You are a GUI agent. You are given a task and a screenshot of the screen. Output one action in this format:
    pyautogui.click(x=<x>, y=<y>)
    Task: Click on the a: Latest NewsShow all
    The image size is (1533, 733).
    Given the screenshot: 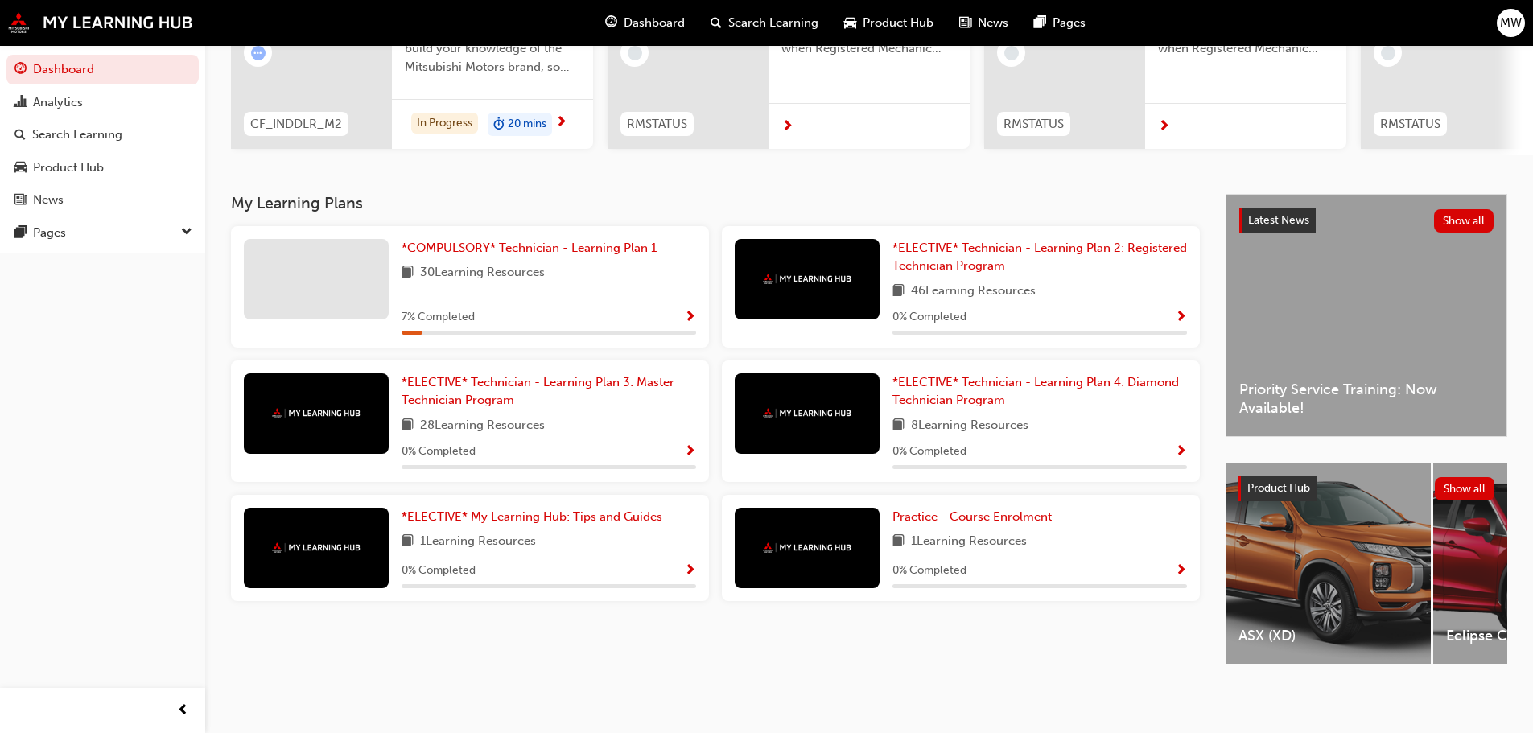 What is the action you would take?
    pyautogui.click(x=1366, y=220)
    